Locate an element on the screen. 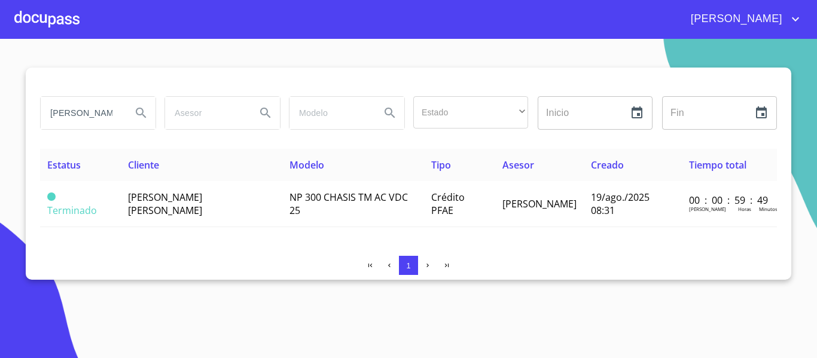  span: Tipo is located at coordinates (441, 165).